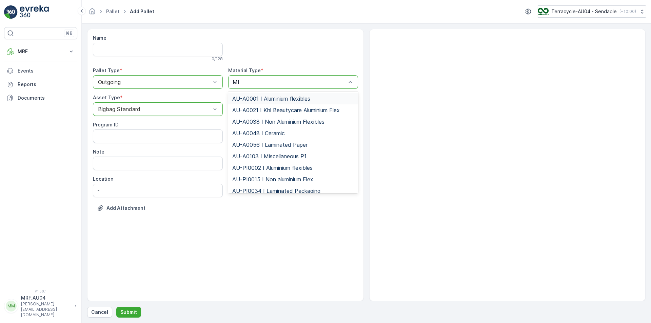 This screenshot has width=651, height=323. I want to click on div: MM, so click(11, 306).